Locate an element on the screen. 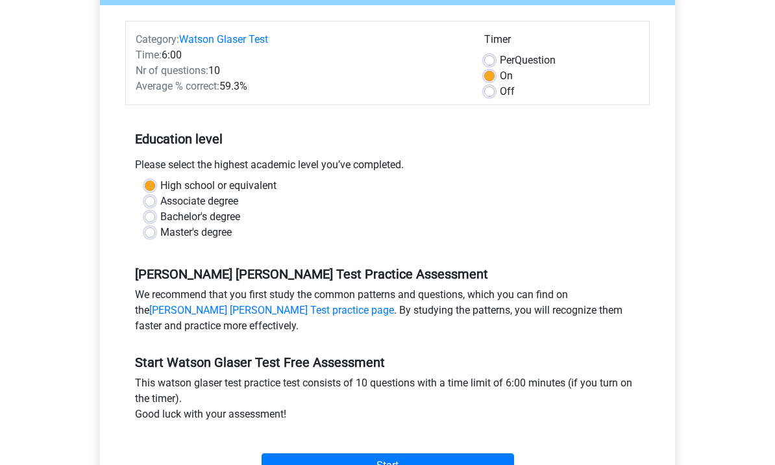 The height and width of the screenshot is (465, 775). div: Timer is located at coordinates (561, 42).